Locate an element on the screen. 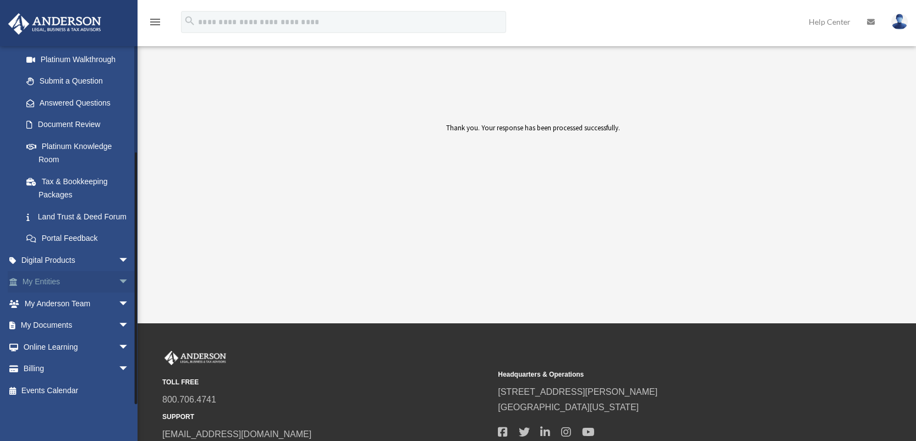 This screenshot has height=441, width=916. a: Platinum Knowledge Room is located at coordinates (80, 153).